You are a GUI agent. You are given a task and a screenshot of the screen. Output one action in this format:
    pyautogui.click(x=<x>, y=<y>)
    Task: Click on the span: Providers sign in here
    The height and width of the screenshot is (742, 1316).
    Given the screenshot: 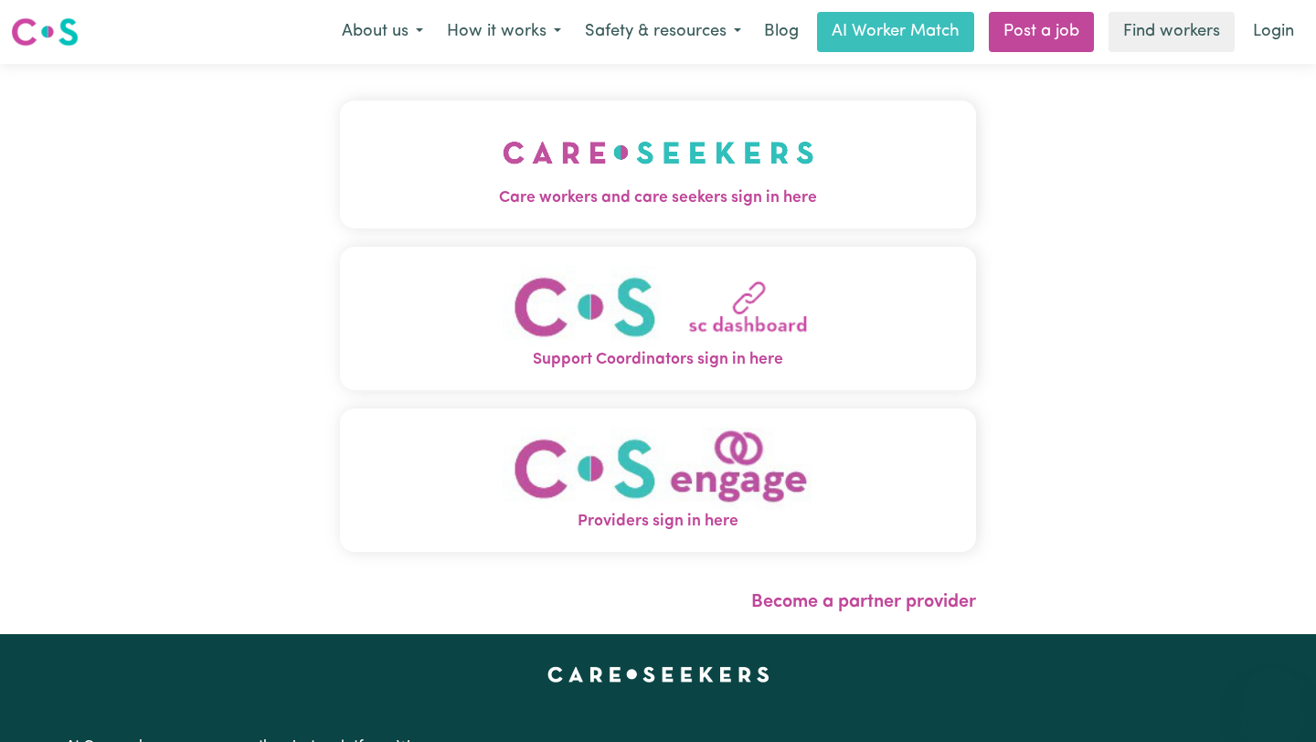 What is the action you would take?
    pyautogui.click(x=658, y=522)
    